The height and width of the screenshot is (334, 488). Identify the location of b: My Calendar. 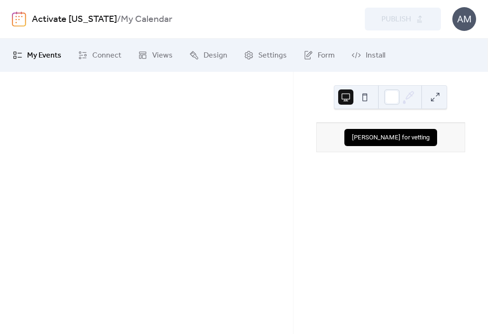
(146, 19).